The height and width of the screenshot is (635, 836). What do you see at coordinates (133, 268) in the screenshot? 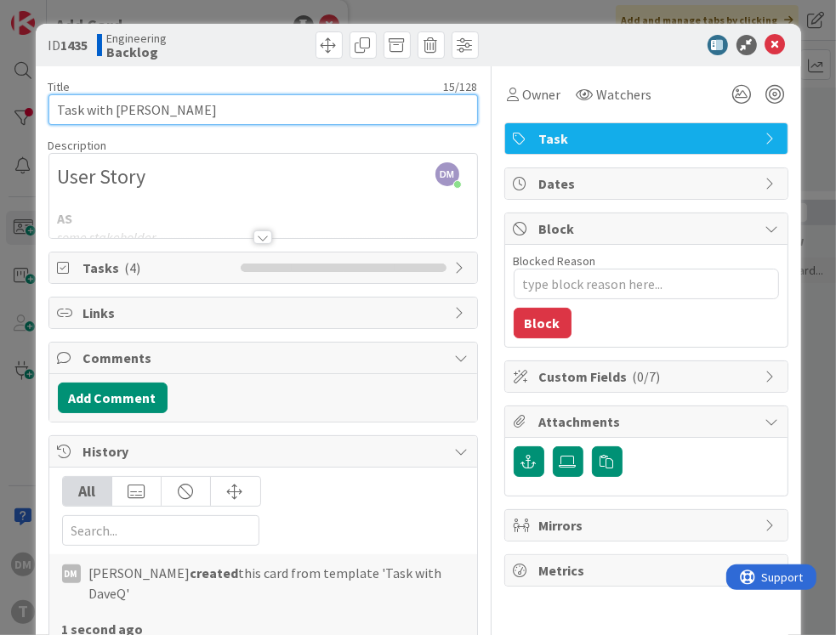
I see `span: ( 4 )` at bounding box center [133, 268].